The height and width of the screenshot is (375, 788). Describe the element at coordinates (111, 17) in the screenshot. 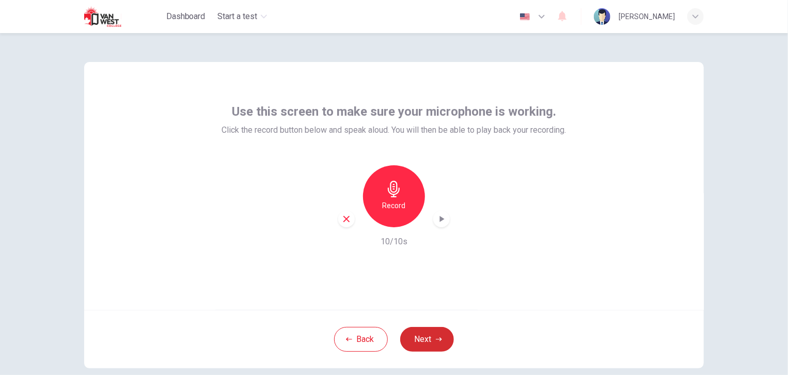

I see `img: Van West logo` at that location.